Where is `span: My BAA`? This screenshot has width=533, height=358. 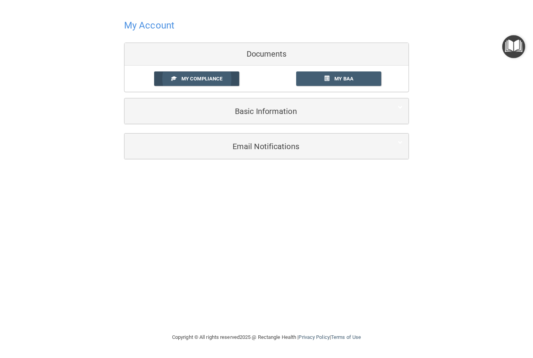
span: My BAA is located at coordinates (344, 78).